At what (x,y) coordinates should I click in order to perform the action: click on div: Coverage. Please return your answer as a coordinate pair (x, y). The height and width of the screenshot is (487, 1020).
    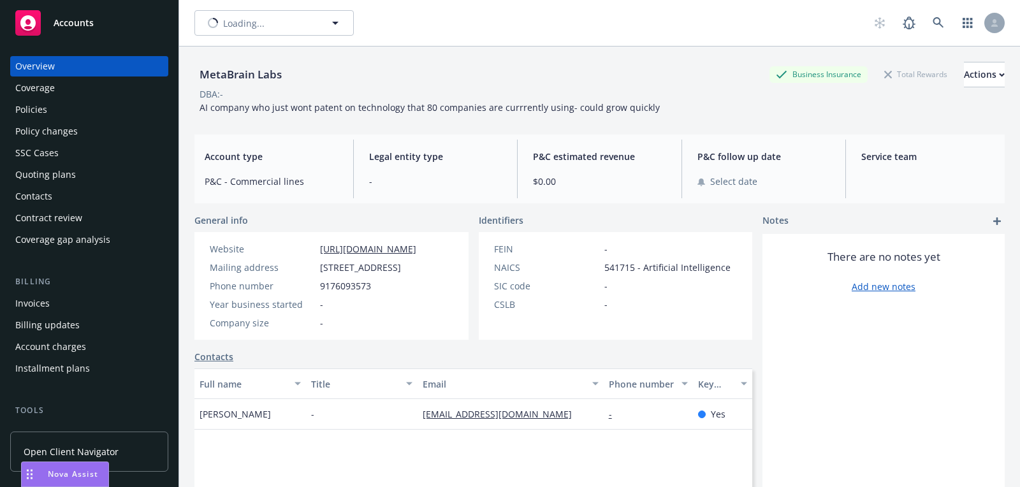
    Looking at the image, I should click on (35, 88).